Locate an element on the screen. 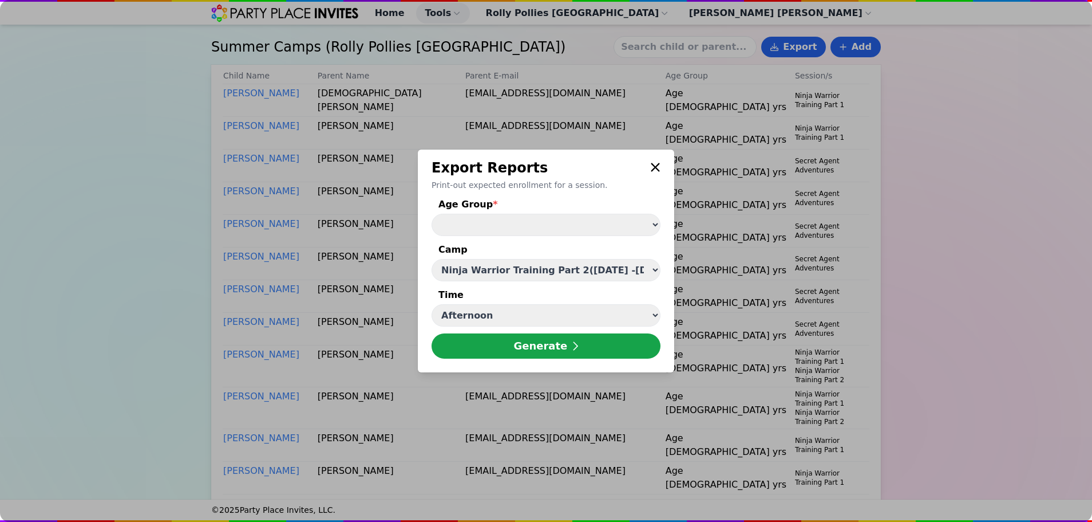 The image size is (1092, 522). div: Time is located at coordinates (546, 296).